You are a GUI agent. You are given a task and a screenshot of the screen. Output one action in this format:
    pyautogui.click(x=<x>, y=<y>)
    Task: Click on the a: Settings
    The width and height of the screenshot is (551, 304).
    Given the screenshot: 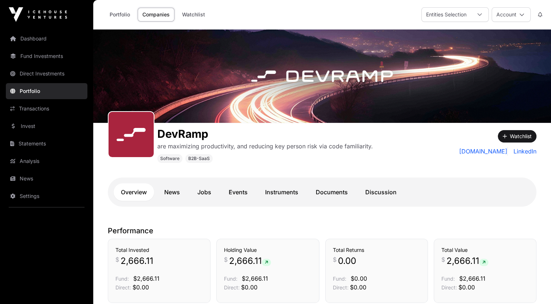 What is the action you would take?
    pyautogui.click(x=47, y=196)
    